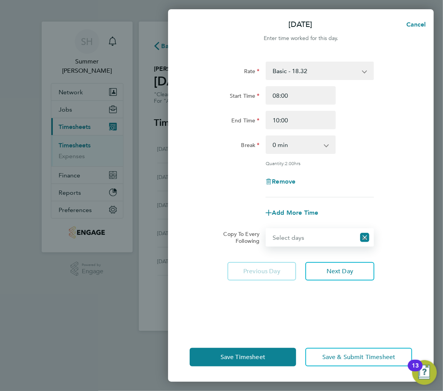 This screenshot has height=391, width=443. Describe the element at coordinates (415, 24) in the screenshot. I see `span: Cancel` at that location.